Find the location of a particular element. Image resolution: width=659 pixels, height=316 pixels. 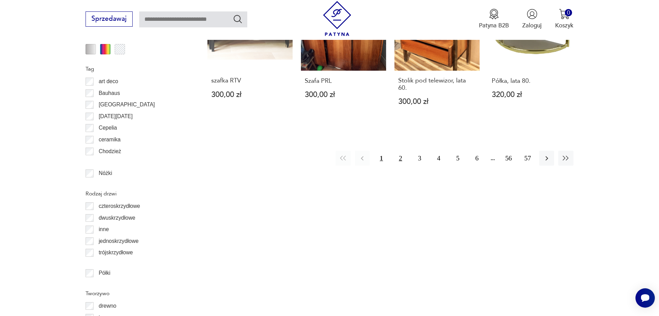

h3: Stolik pod telewizor, lata 60. is located at coordinates (437, 84).